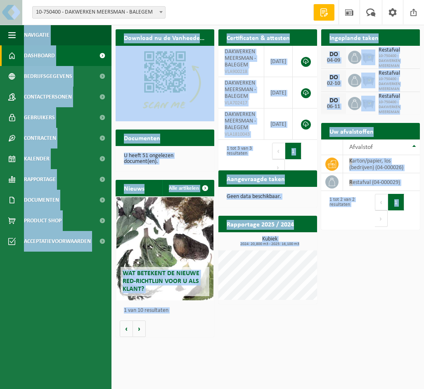 Image resolution: width=424 pixels, height=389 pixels. I want to click on img: Download de VHEPlus App, so click(165, 83).